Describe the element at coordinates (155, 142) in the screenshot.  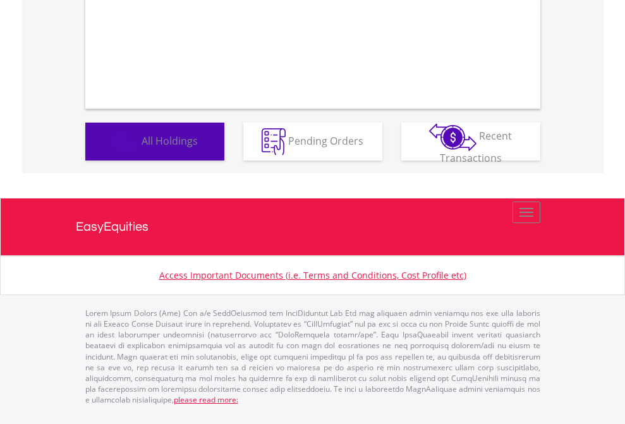
I see `button: All Holdings` at that location.